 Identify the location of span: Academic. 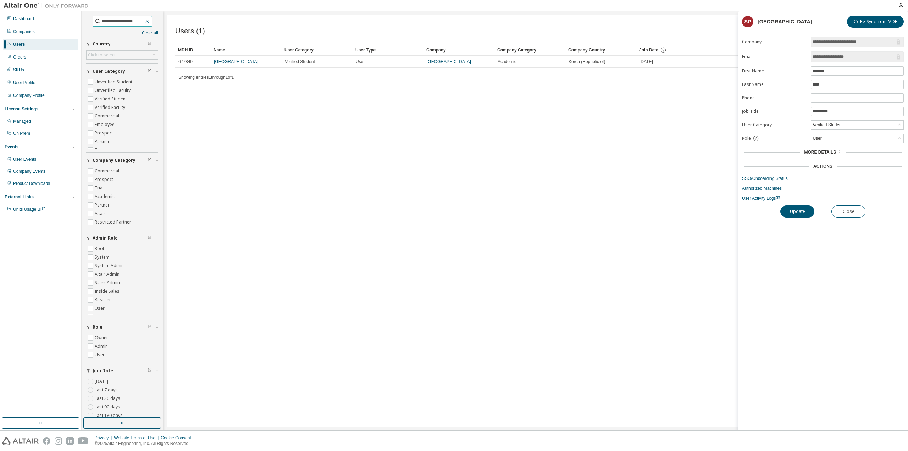
(507, 62).